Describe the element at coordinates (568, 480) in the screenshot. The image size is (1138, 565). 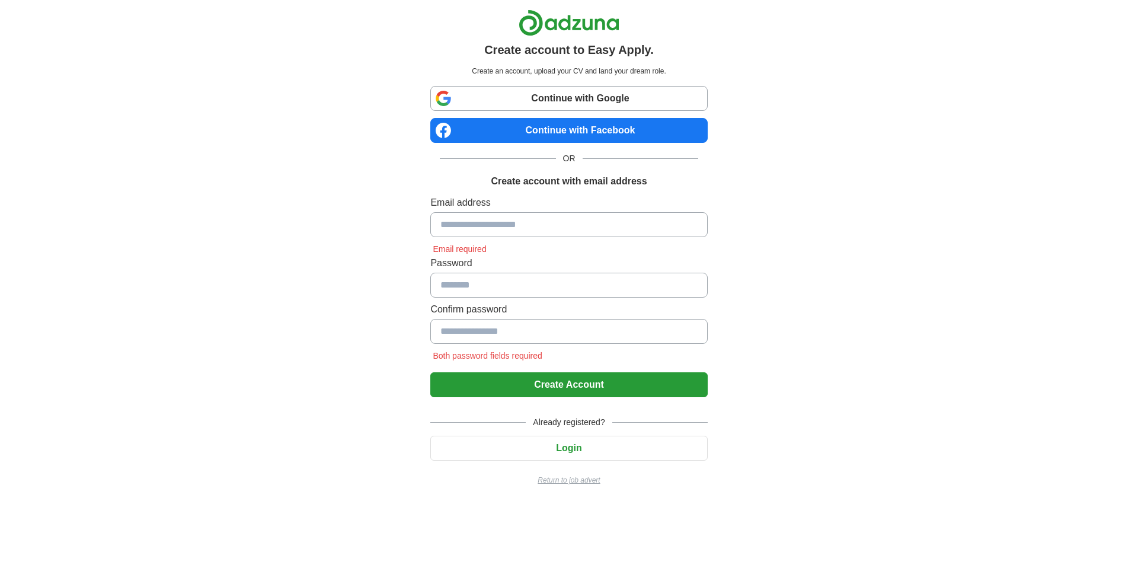
I see `p: Return to job advert` at that location.